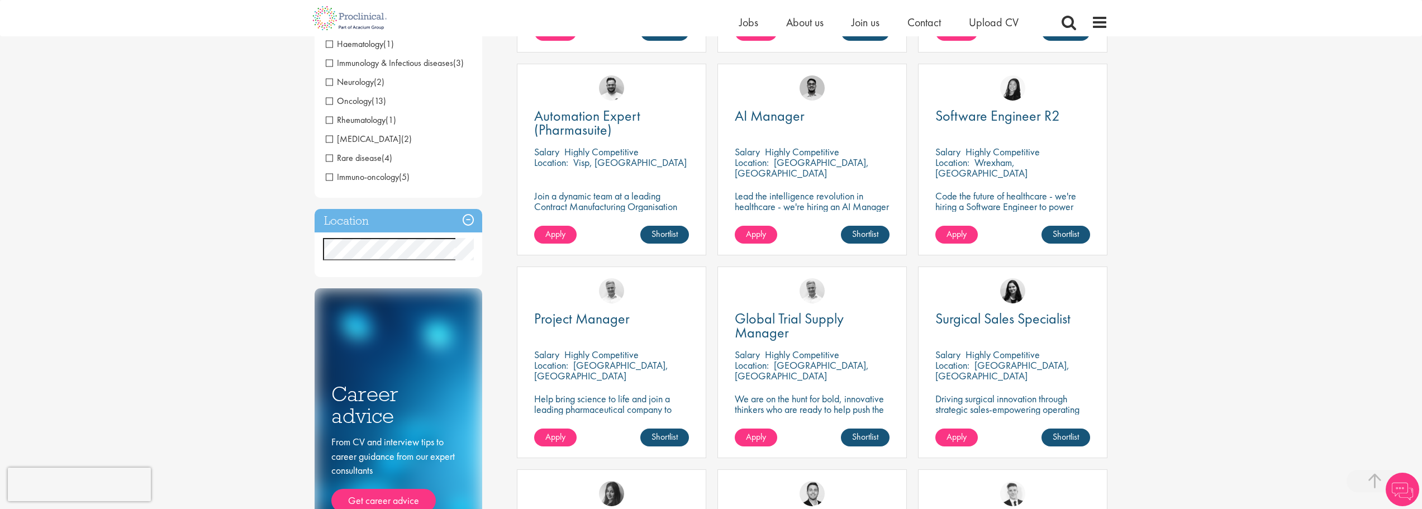  What do you see at coordinates (389, 63) in the screenshot?
I see `span: Immunology & Infectious diseases` at bounding box center [389, 63].